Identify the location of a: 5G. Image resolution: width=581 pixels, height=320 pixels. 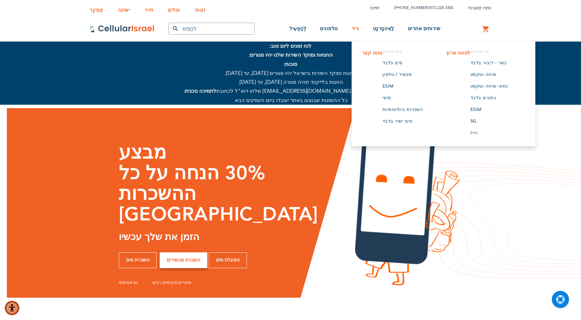
(489, 121).